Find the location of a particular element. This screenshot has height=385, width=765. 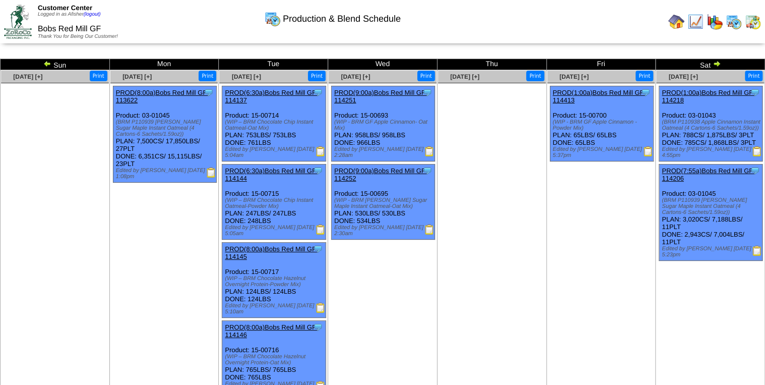

div: Product: 15-00700 PLAN: 65LBS / 65LBS DONE: 65LBS is located at coordinates (601, 123).